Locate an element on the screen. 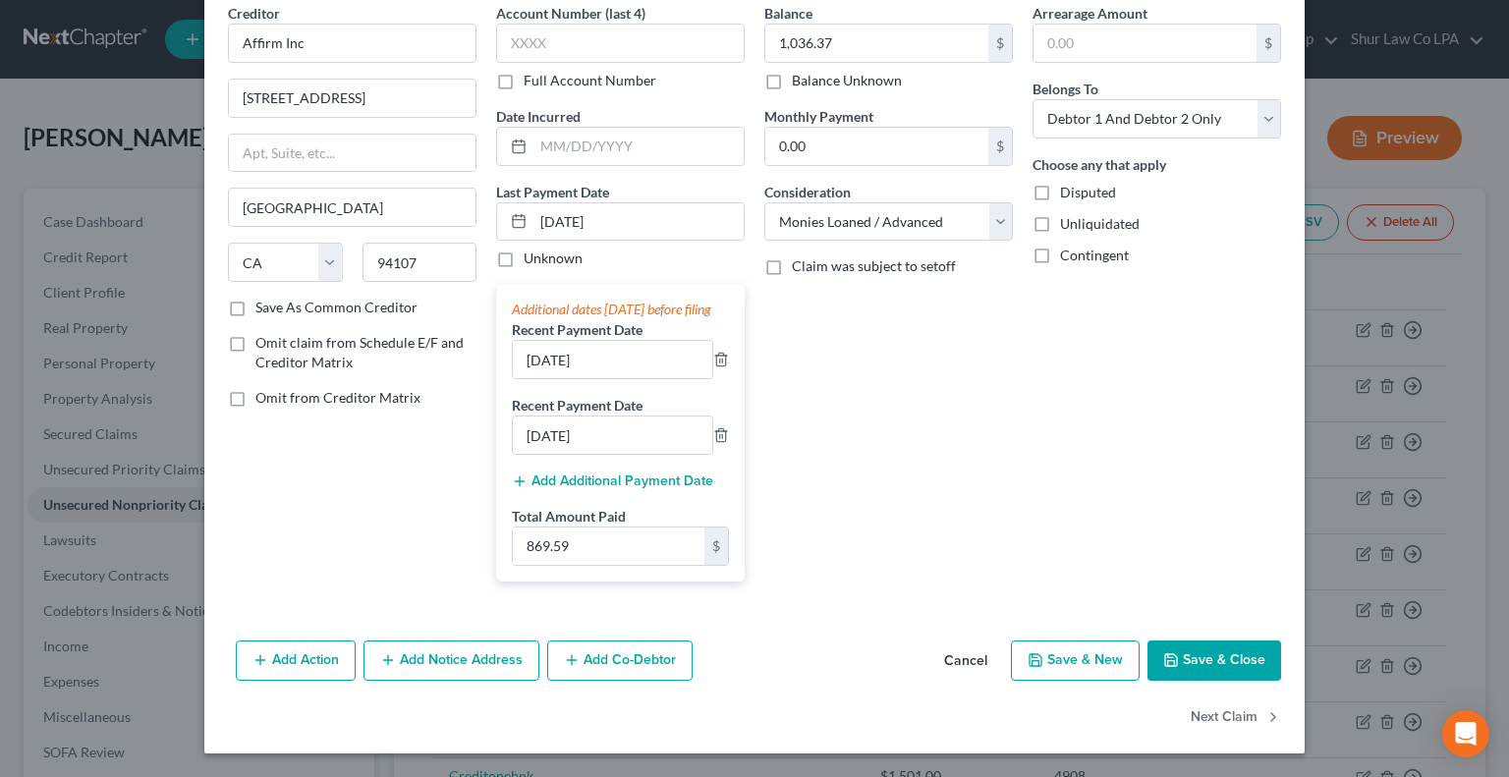 Image resolution: width=1509 pixels, height=777 pixels. span: Belongs To is located at coordinates (1065, 88).